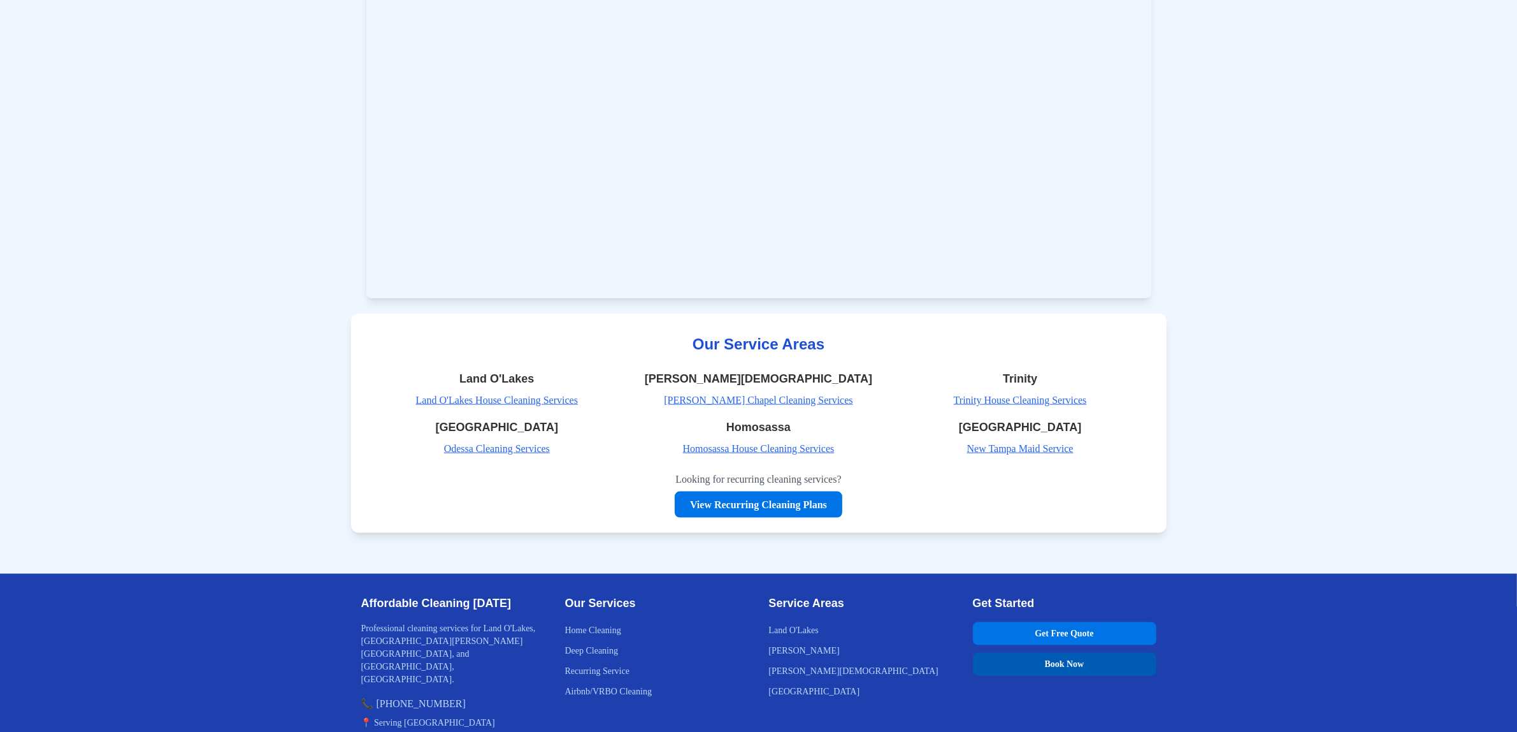 The height and width of the screenshot is (732, 1517). Describe the element at coordinates (657, 603) in the screenshot. I see `h3: Our Services` at that location.